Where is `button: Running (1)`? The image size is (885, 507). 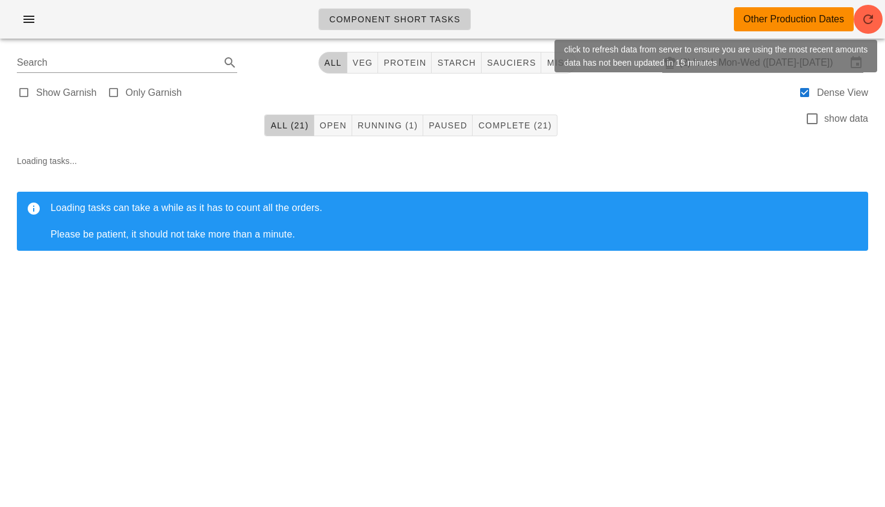 button: Running (1) is located at coordinates (388, 125).